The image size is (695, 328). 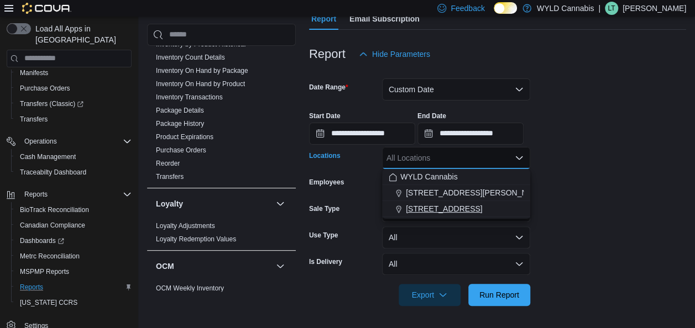 What do you see at coordinates (180, 111) in the screenshot?
I see `a: Package Details` at bounding box center [180, 111].